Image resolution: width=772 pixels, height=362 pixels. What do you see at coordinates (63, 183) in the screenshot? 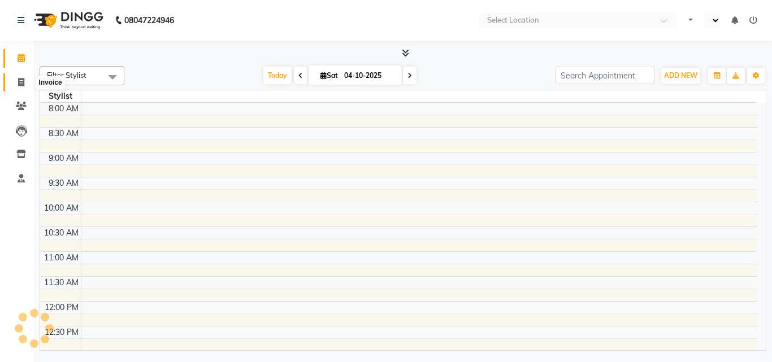
I see `div: 9:30 AM` at bounding box center [63, 183].